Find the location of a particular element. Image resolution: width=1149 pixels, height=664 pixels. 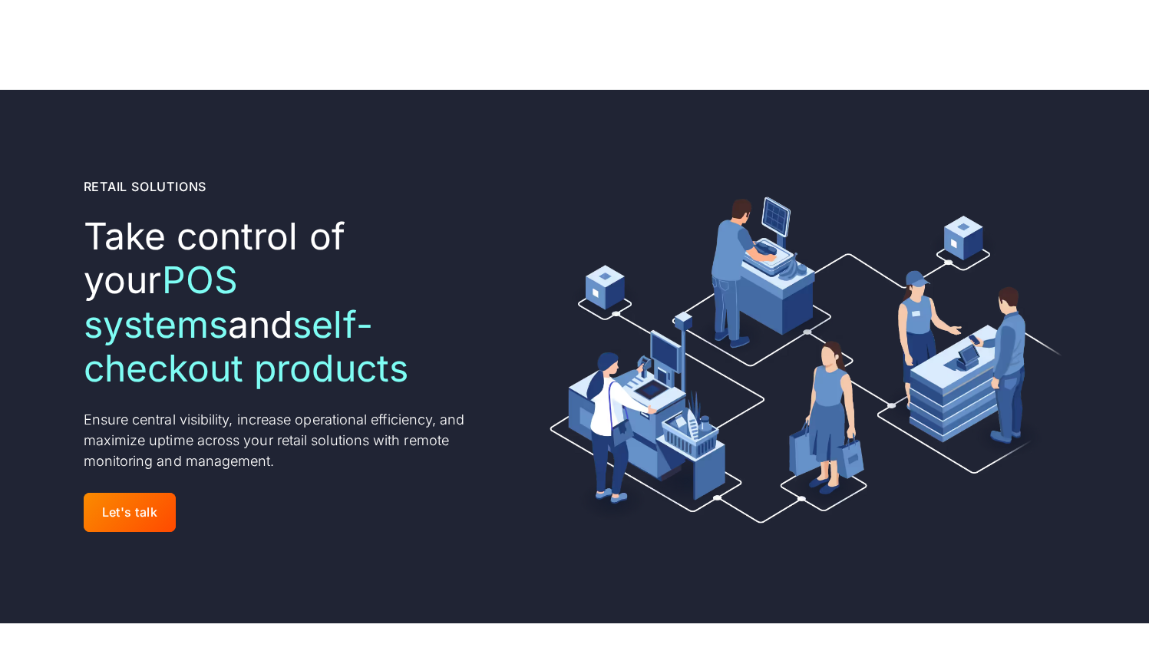

div: Let's talk is located at coordinates (130, 512).